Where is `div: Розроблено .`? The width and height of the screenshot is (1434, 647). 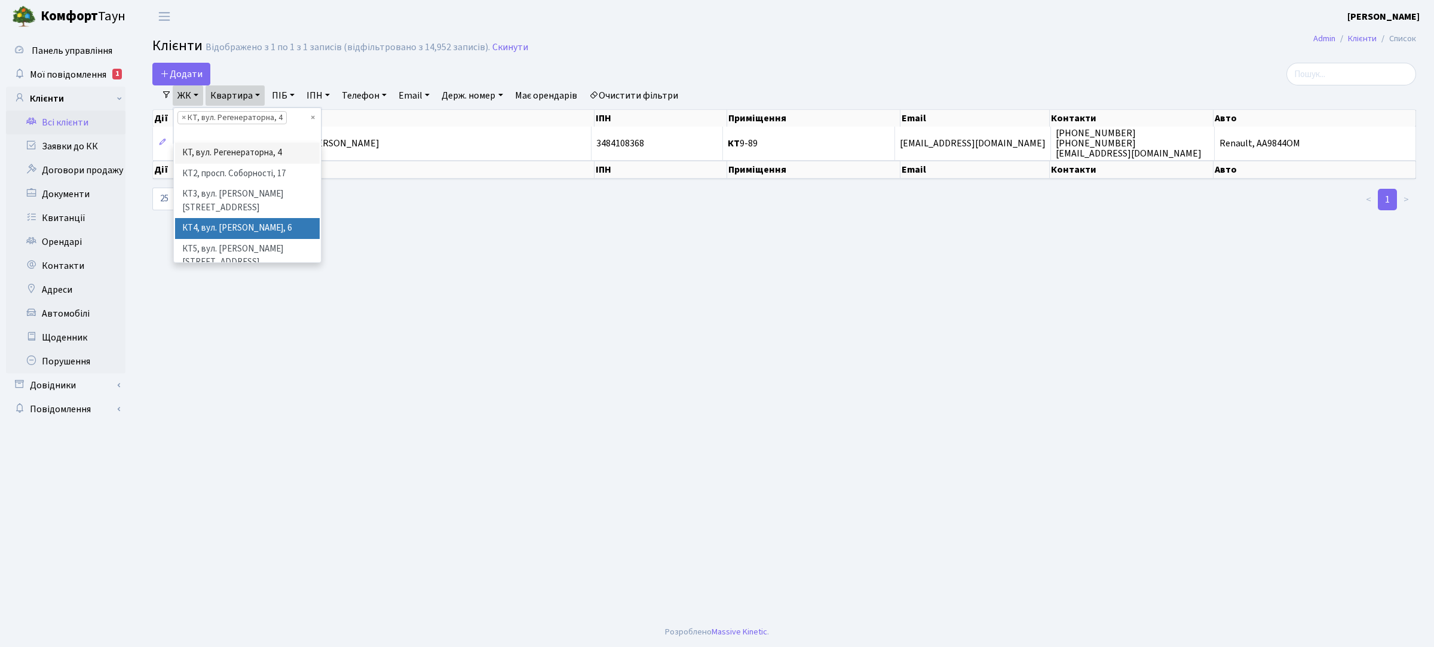
div: Розроблено . is located at coordinates (717, 632).